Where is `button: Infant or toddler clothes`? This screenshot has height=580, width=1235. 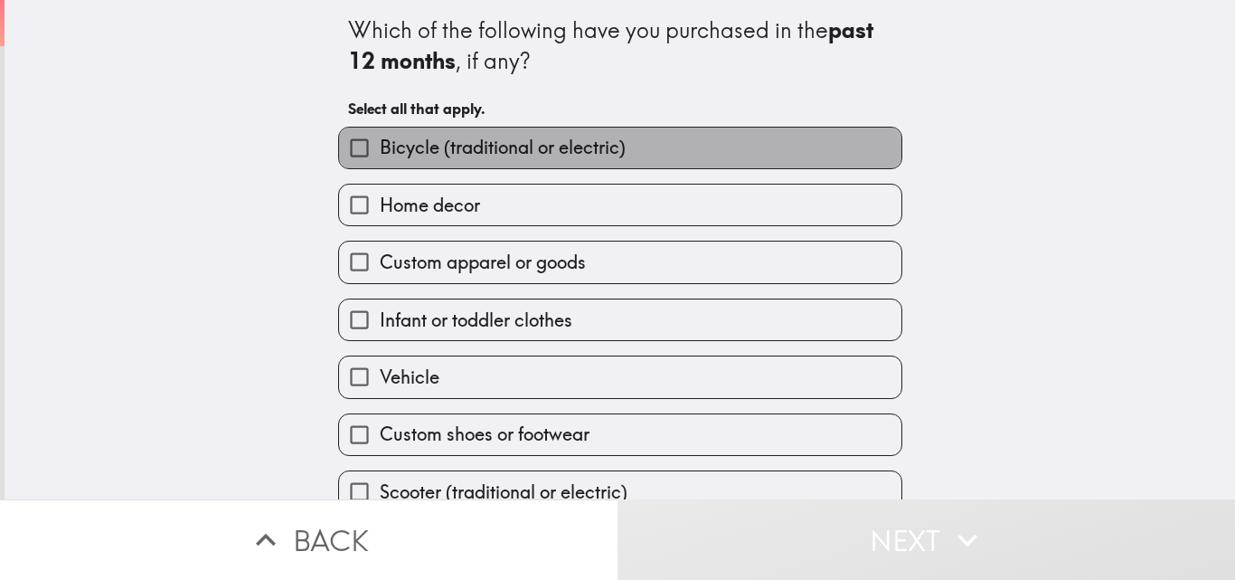 button: Infant or toddler clothes is located at coordinates (620, 319).